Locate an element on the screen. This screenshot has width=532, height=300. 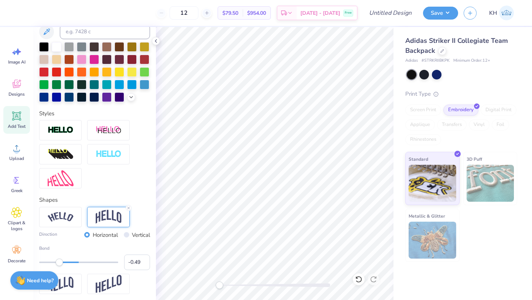
a: KH is located at coordinates (501, 13).